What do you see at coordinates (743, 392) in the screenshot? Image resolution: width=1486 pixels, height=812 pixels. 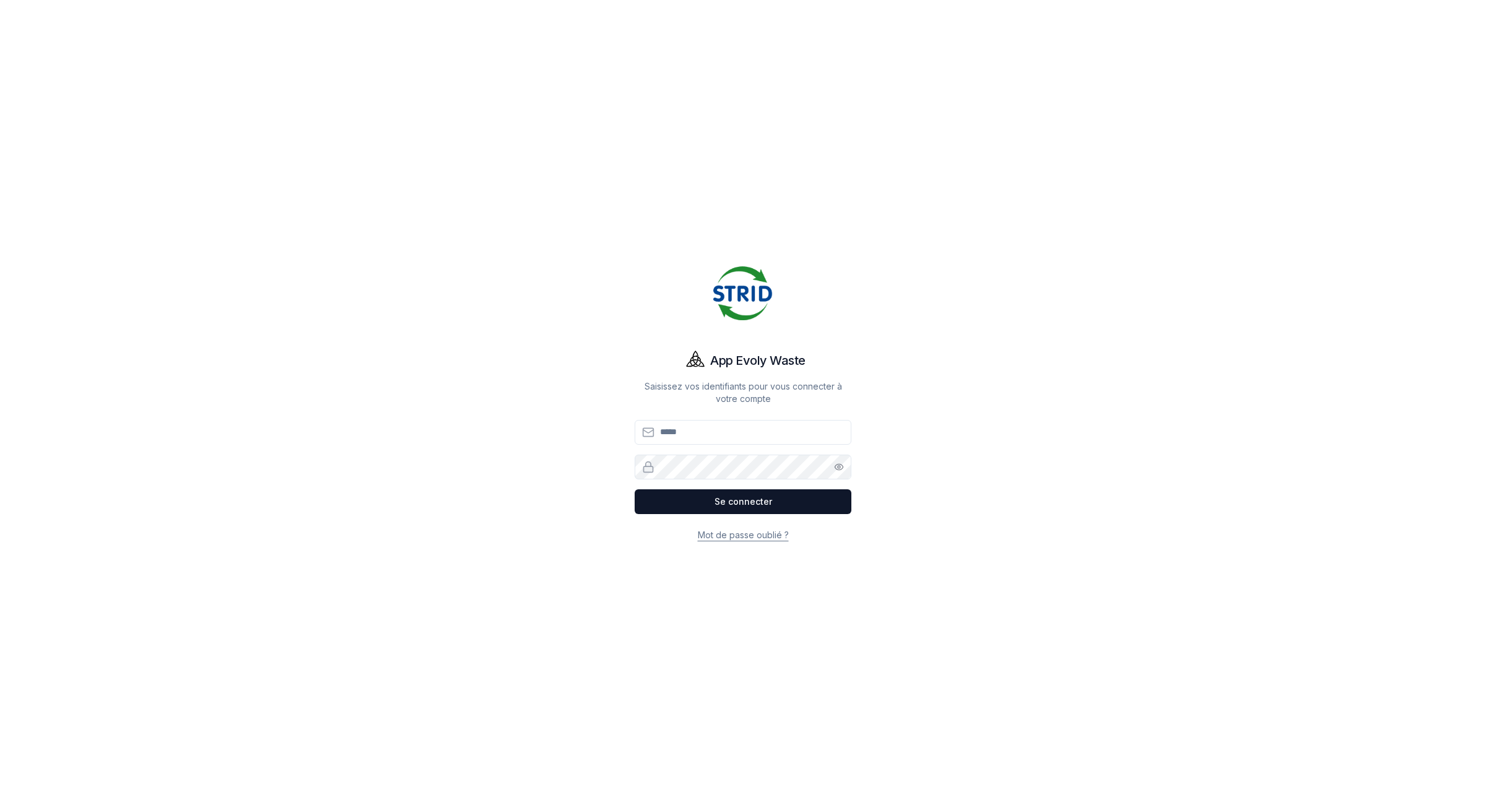 I see `p: Saisissez vos identifiants pour vous connecter à votre compte` at bounding box center [743, 392].